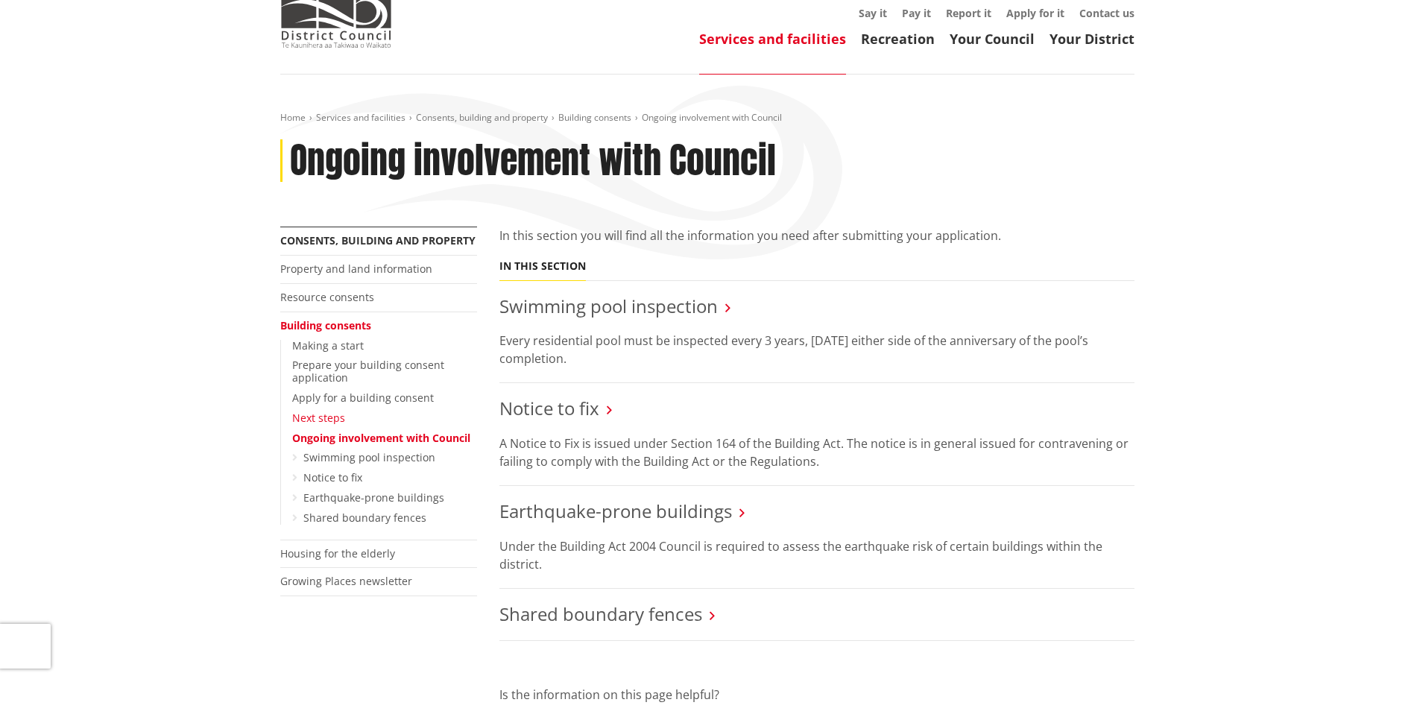 The height and width of the screenshot is (717, 1414). Describe the element at coordinates (327, 297) in the screenshot. I see `a: Resource consents` at that location.